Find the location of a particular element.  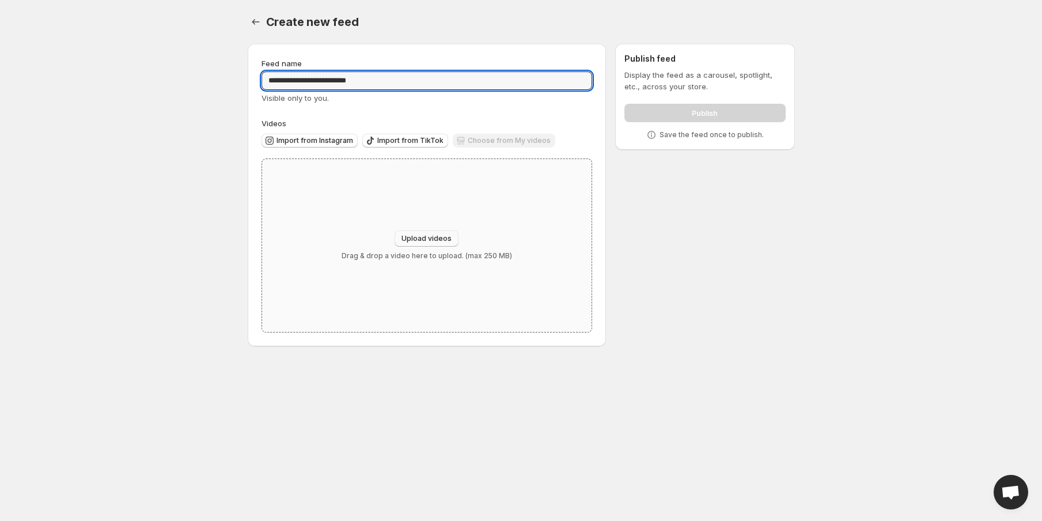

p: Display the feed as a carousel, spotlight, etc., across your store. is located at coordinates (704, 81).